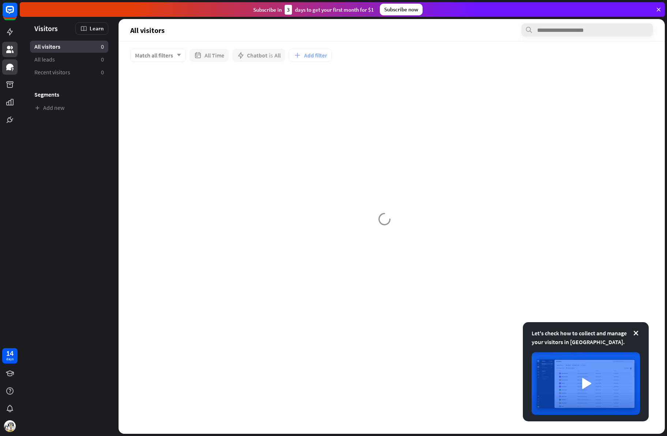  What do you see at coordinates (69, 108) in the screenshot?
I see `a: Add new` at bounding box center [69, 108].